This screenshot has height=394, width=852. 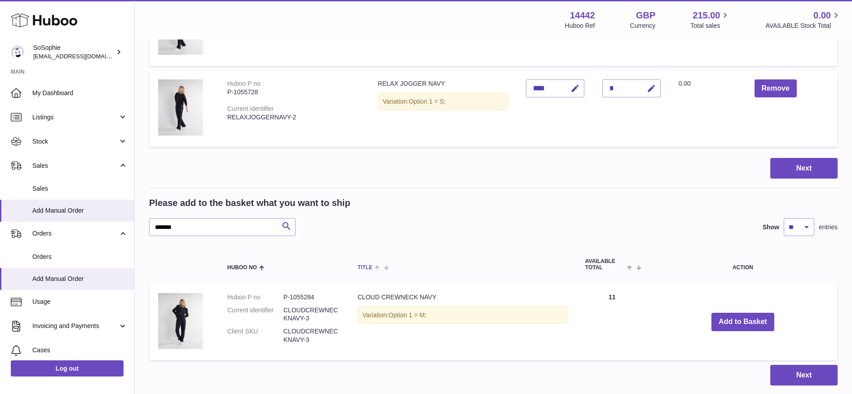 I want to click on div: Current identifier, so click(x=251, y=109).